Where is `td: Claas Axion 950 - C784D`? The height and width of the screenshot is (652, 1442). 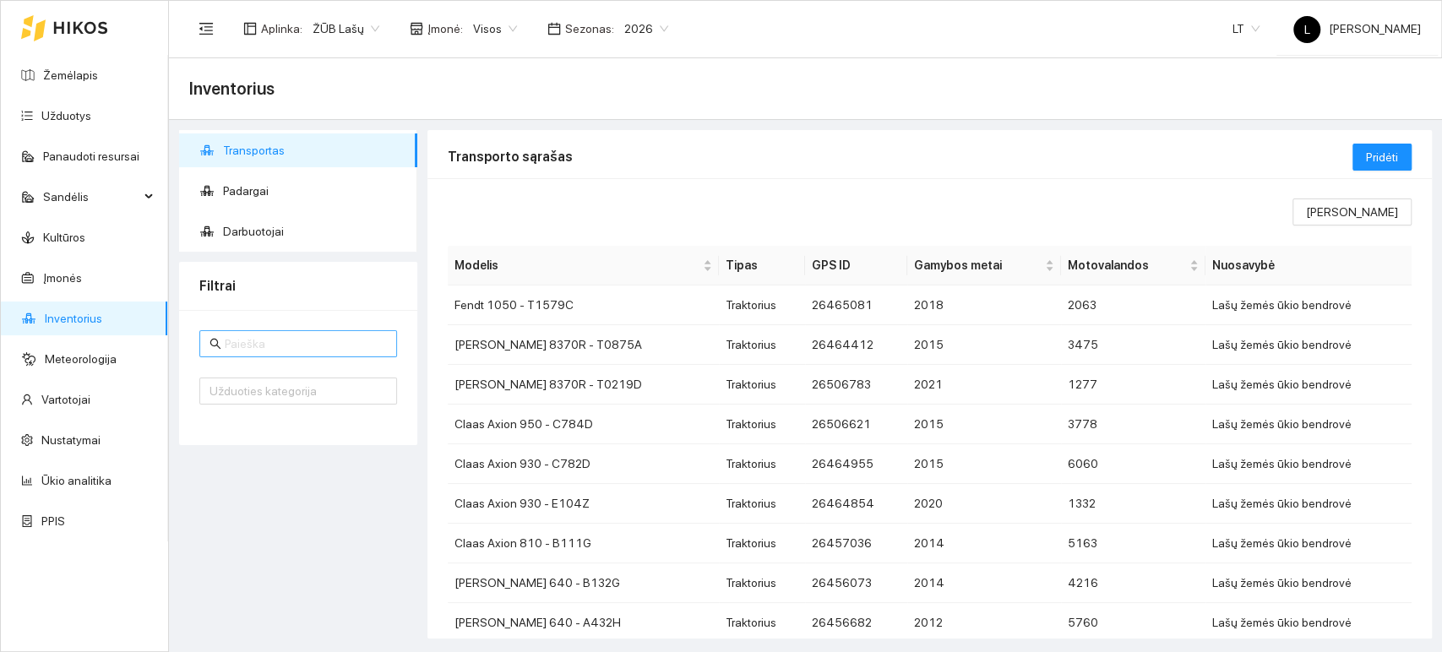
td: Claas Axion 950 - C784D is located at coordinates (583, 424).